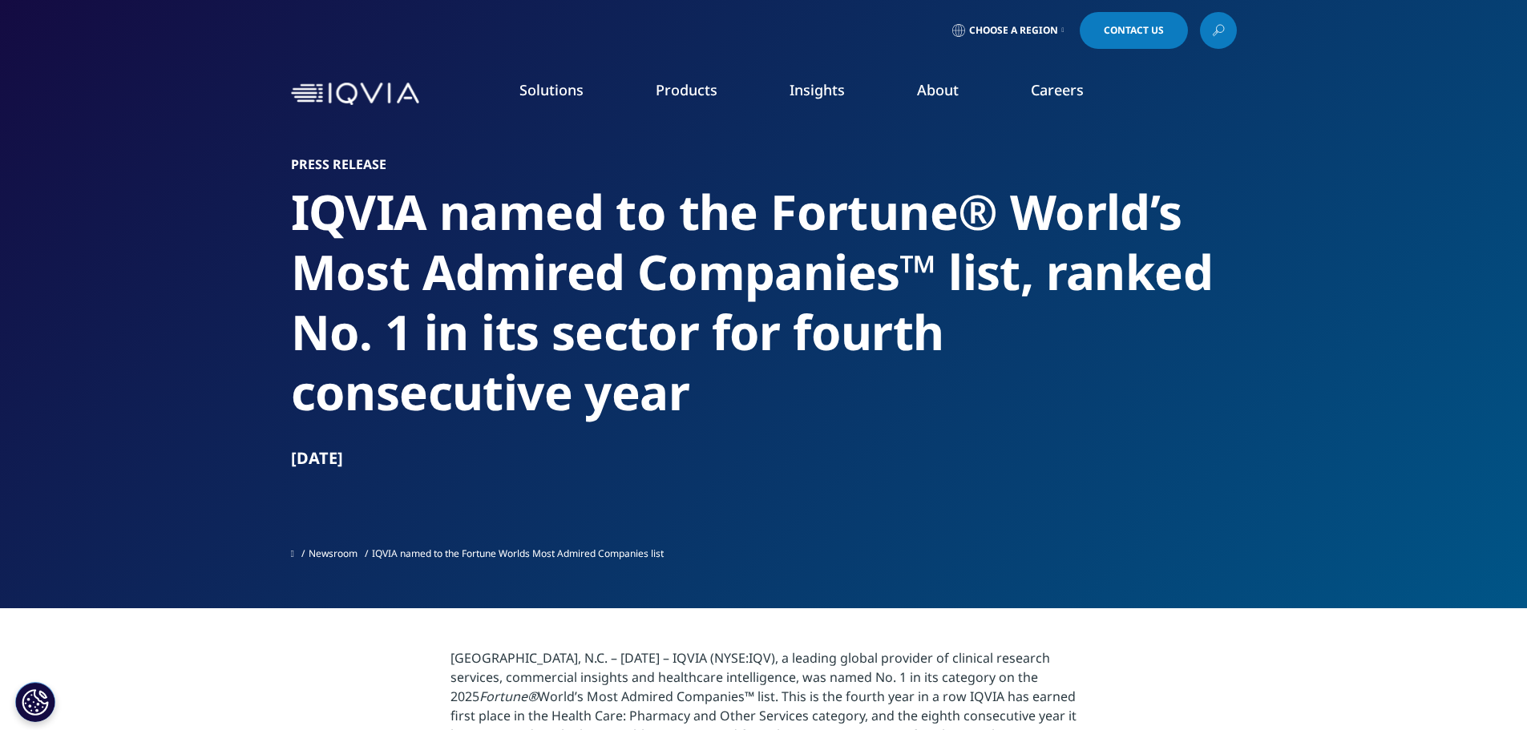 The image size is (1527, 730). I want to click on a: Newsroom, so click(333, 553).